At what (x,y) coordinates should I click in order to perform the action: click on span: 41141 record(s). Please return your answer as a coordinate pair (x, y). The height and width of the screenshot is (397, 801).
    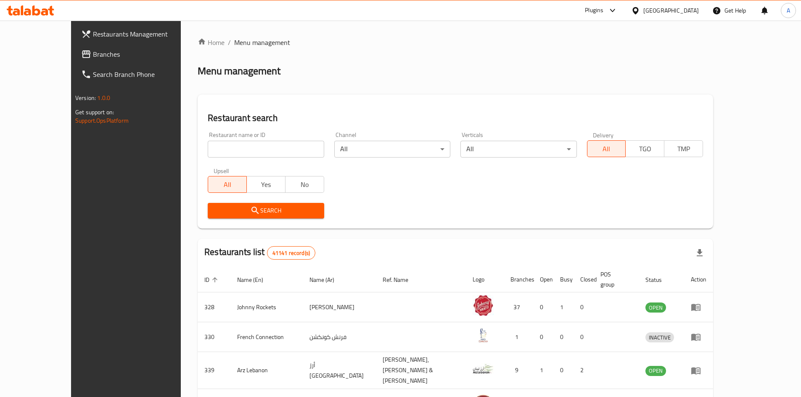
    Looking at the image, I should click on (291, 253).